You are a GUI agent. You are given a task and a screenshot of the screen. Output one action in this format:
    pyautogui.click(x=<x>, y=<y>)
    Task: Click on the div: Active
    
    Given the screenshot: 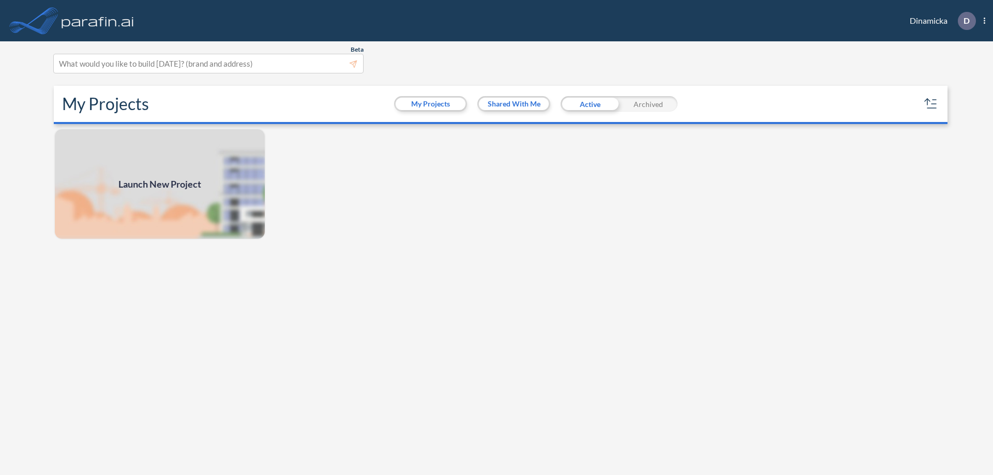 What is the action you would take?
    pyautogui.click(x=589, y=104)
    